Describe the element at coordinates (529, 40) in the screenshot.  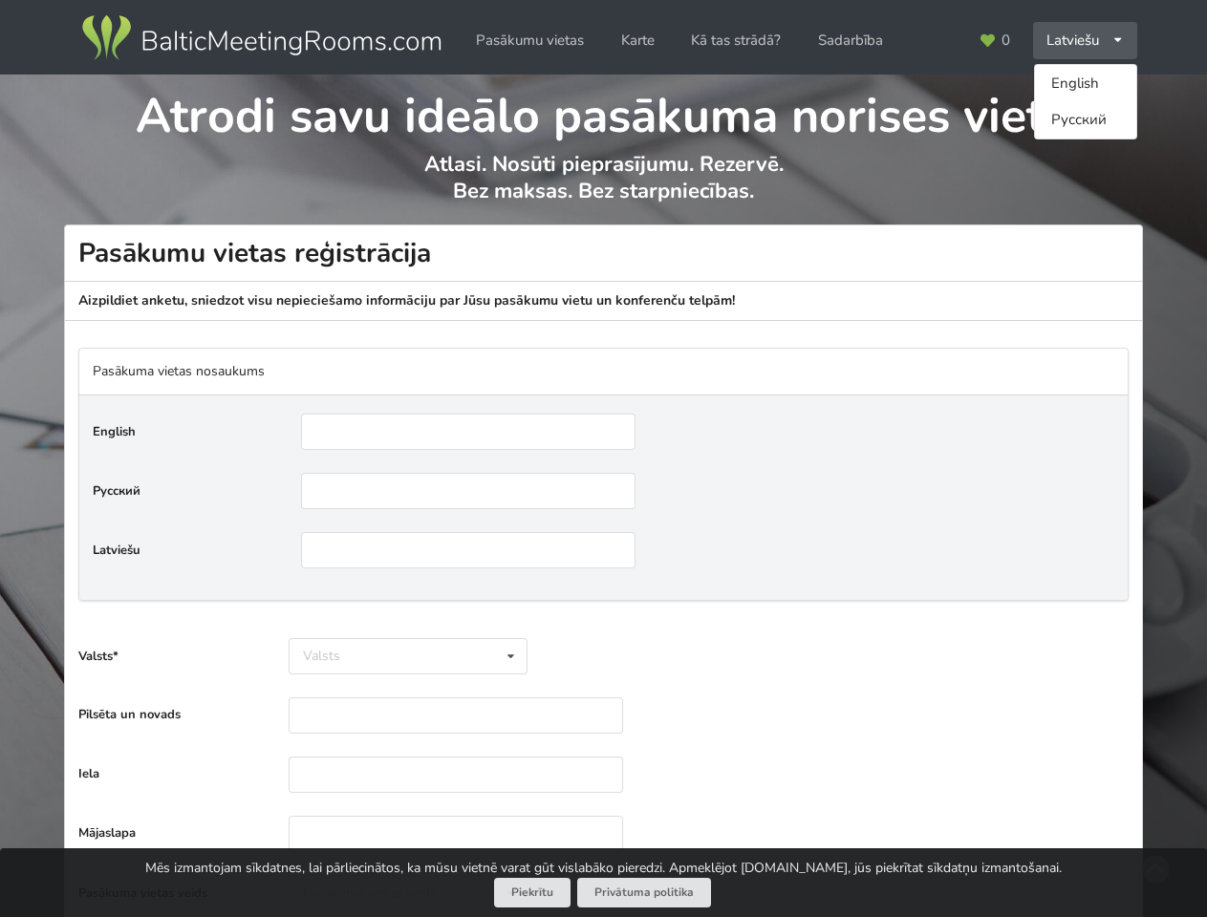
I see `a: Pasākumu vietas` at that location.